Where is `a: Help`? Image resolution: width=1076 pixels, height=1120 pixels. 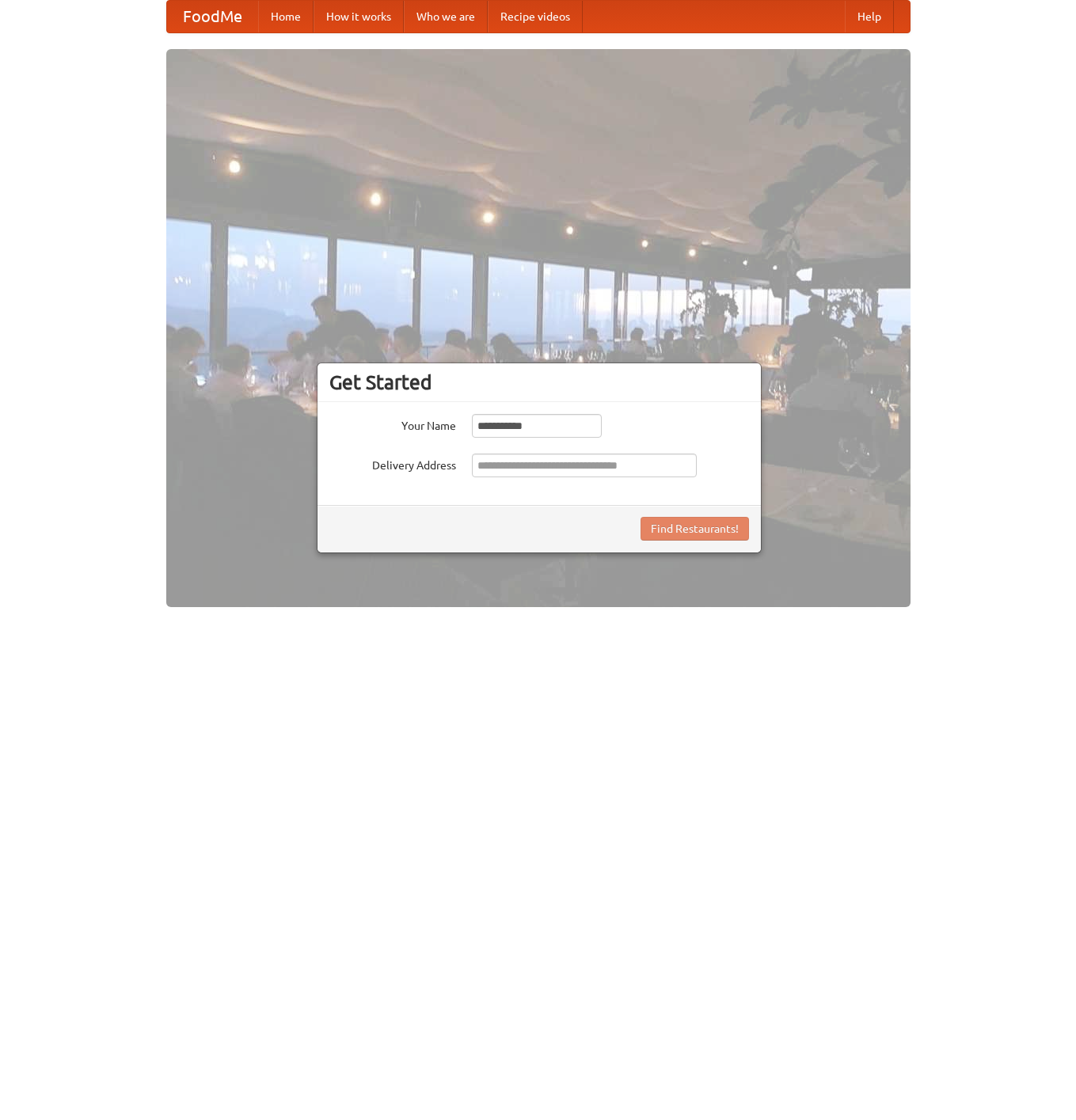
a: Help is located at coordinates (869, 17).